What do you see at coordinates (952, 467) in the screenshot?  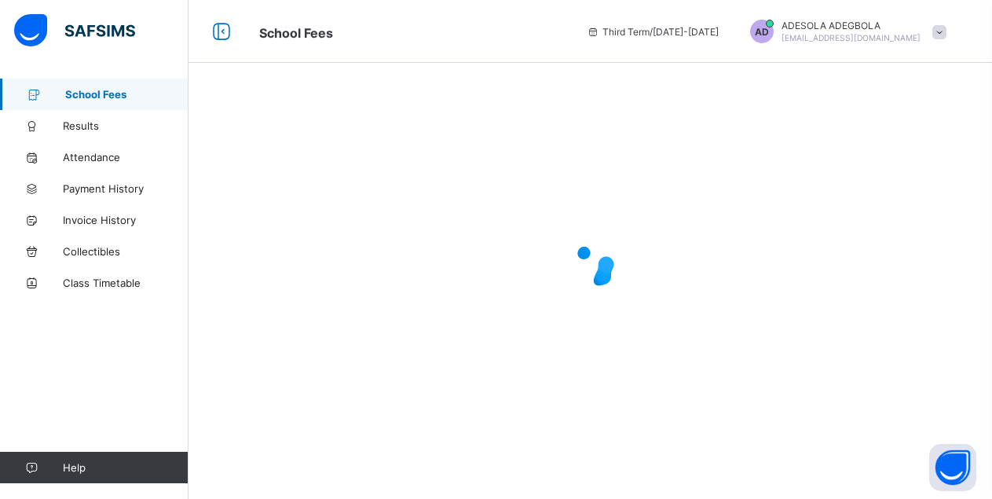 I see `button: Open asap` at bounding box center [952, 467].